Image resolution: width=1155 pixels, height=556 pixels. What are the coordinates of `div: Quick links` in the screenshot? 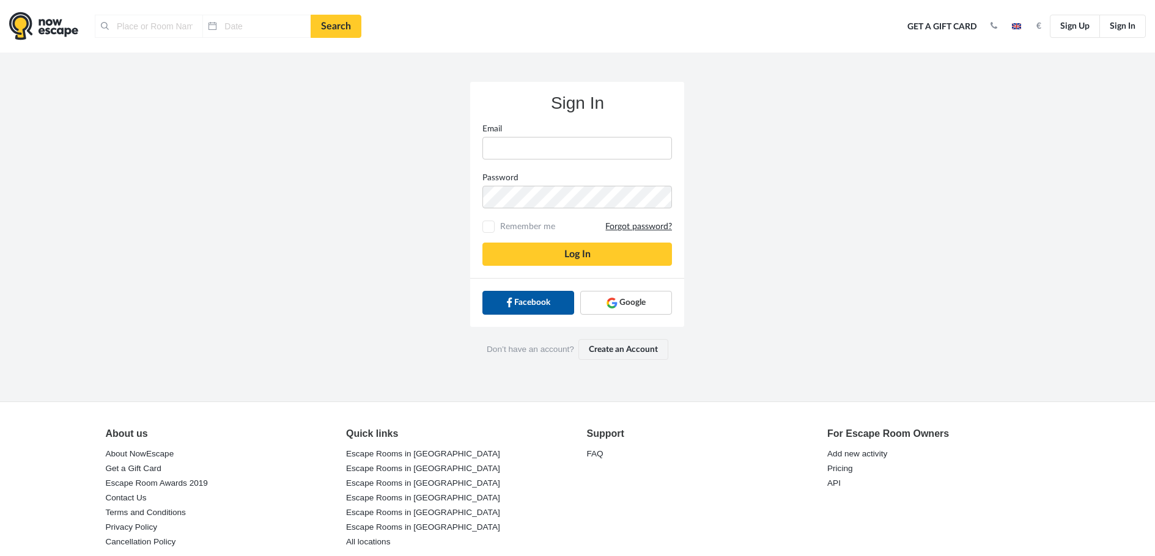 It's located at (457, 434).